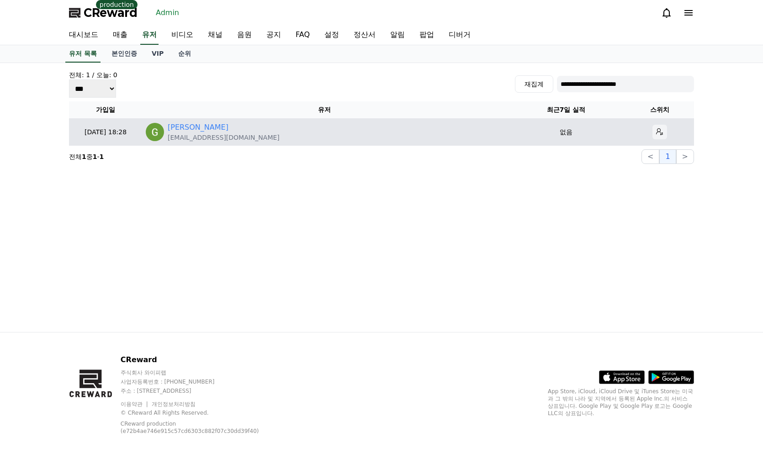 The height and width of the screenshot is (464, 763). Describe the element at coordinates (182, 35) in the screenshot. I see `a: 비디오` at that location.